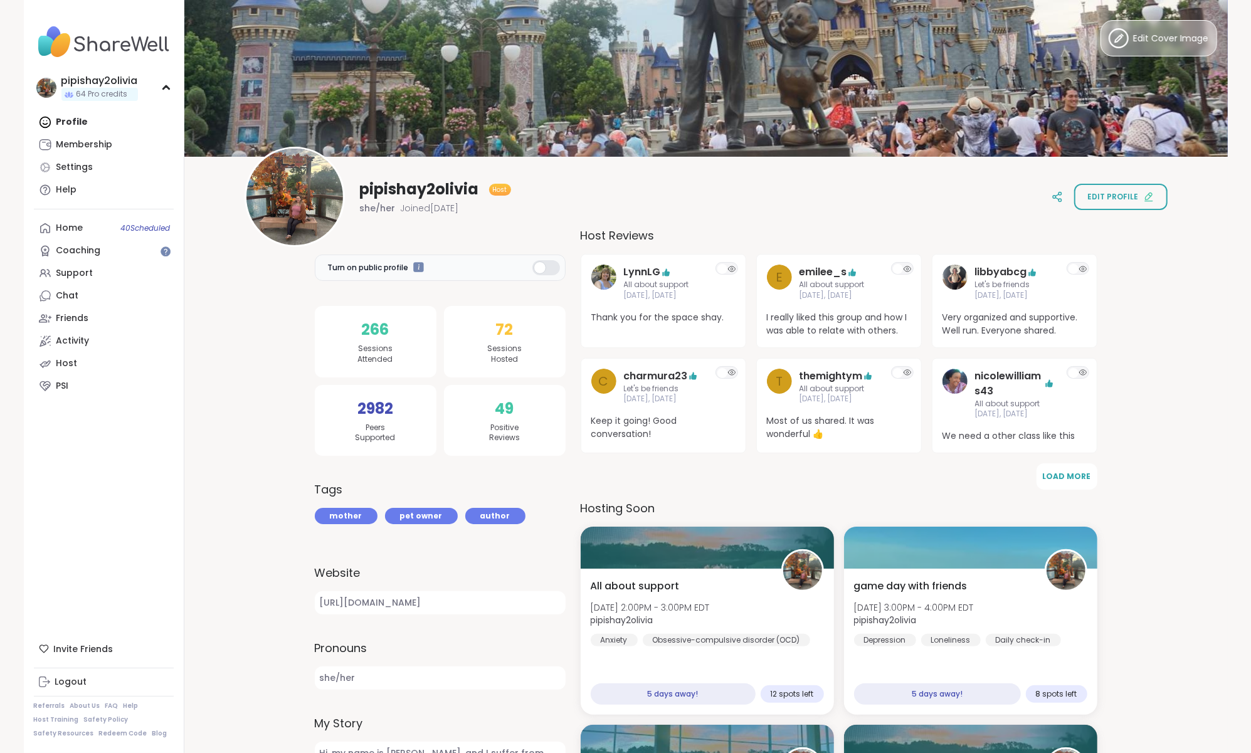  What do you see at coordinates (910, 586) in the screenshot?
I see `span: game day with friends` at bounding box center [910, 586].